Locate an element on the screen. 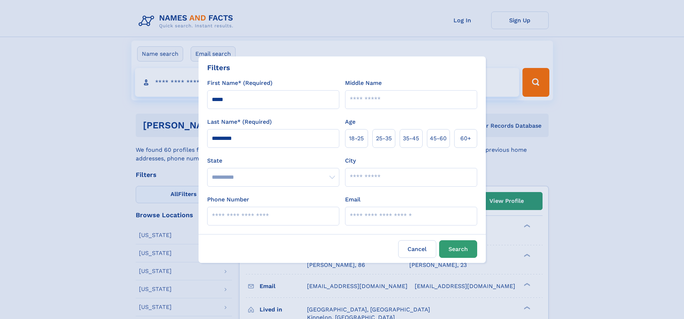 The height and width of the screenshot is (319, 684). span: 45‑60 is located at coordinates (438, 138).